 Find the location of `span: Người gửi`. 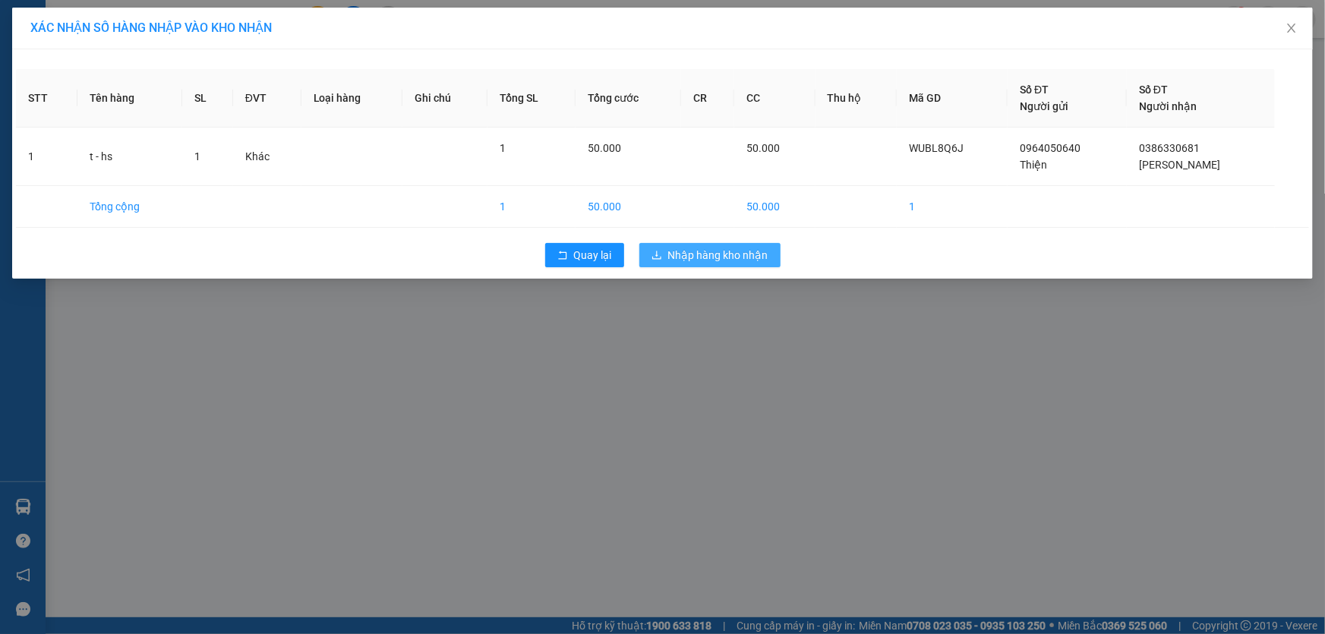

span: Người gửi is located at coordinates (1044, 106).